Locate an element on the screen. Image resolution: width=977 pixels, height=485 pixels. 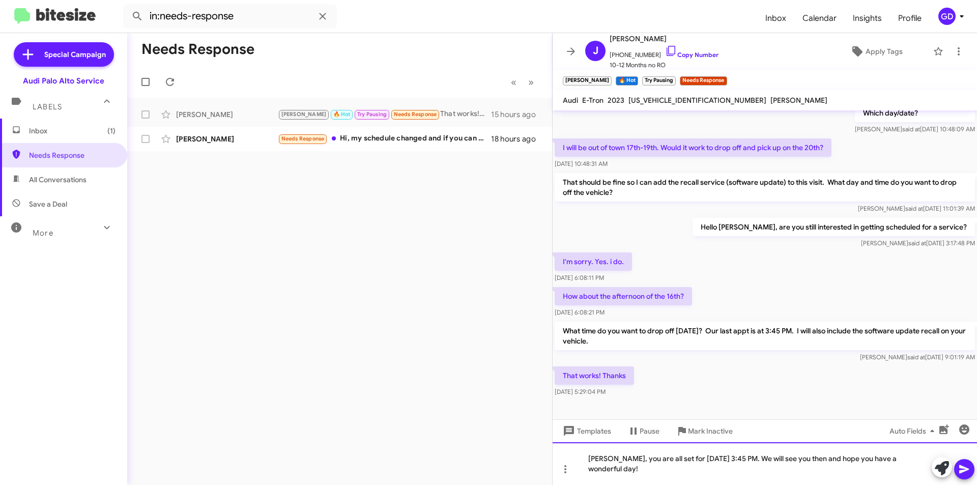
div: That works! Thanks is located at coordinates (384, 114).